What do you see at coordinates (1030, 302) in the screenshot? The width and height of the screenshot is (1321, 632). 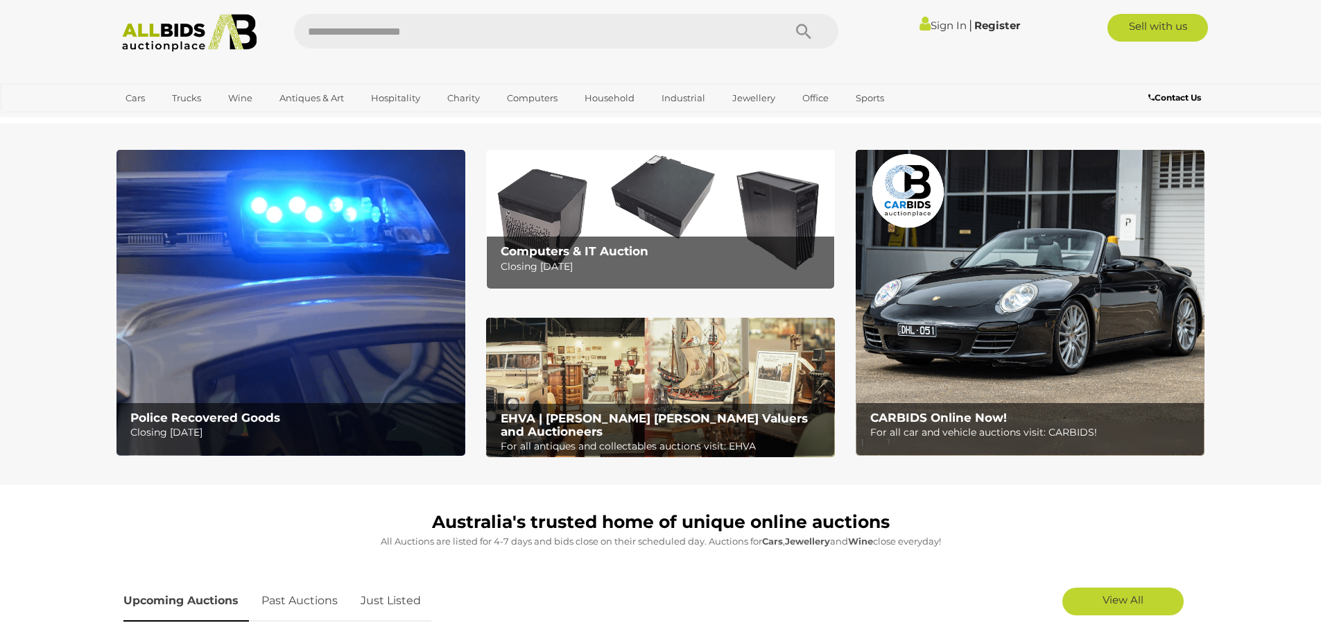 I see `a: CARBIDS Online Now! CARBIDS Online Now! For all car and vehicle auctions visit: CARBIDS!` at bounding box center [1030, 302].